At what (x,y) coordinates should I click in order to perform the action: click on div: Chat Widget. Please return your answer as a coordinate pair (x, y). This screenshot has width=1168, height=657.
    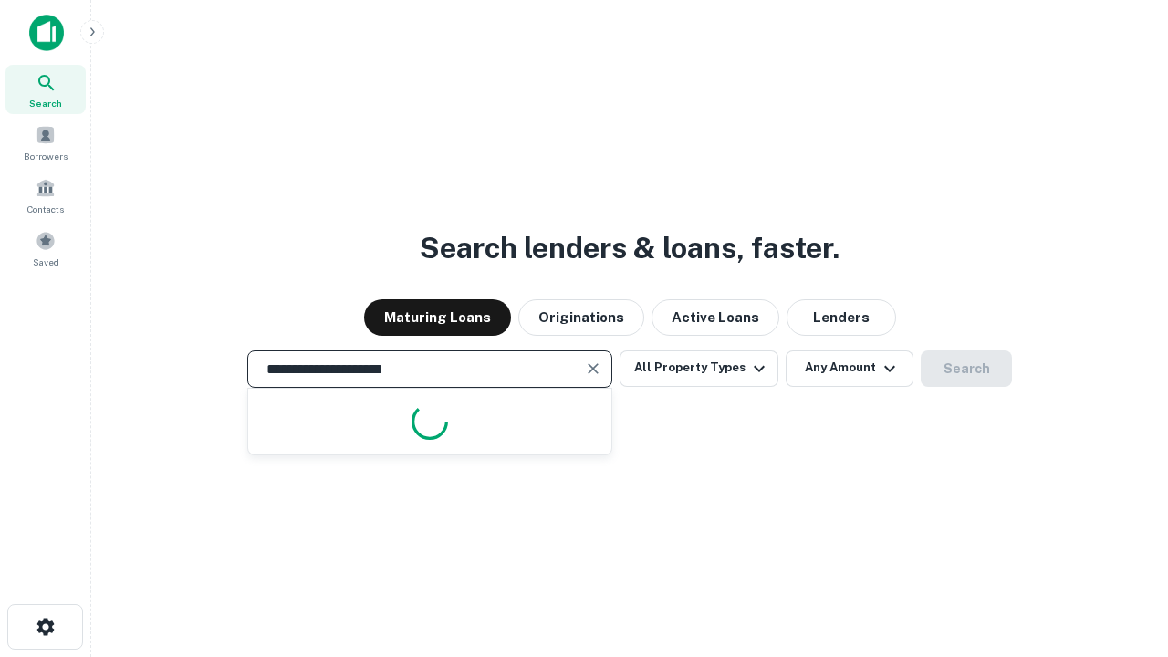
    Looking at the image, I should click on (1122, 555).